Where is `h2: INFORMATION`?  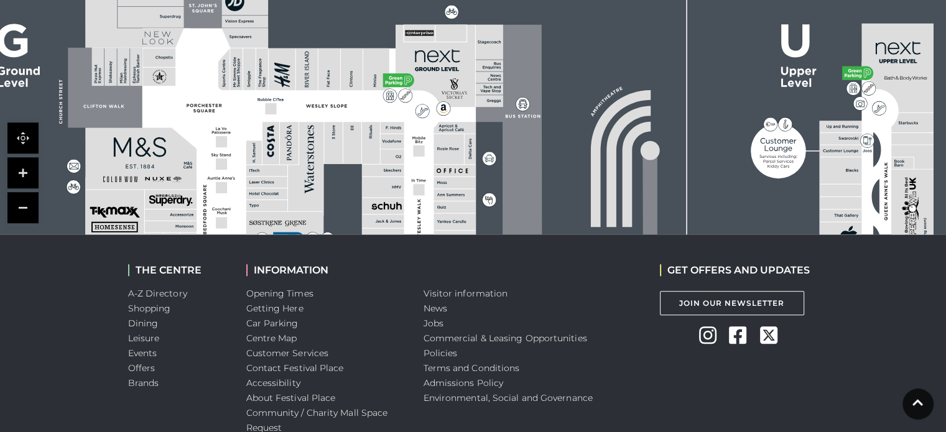 h2: INFORMATION is located at coordinates (325, 270).